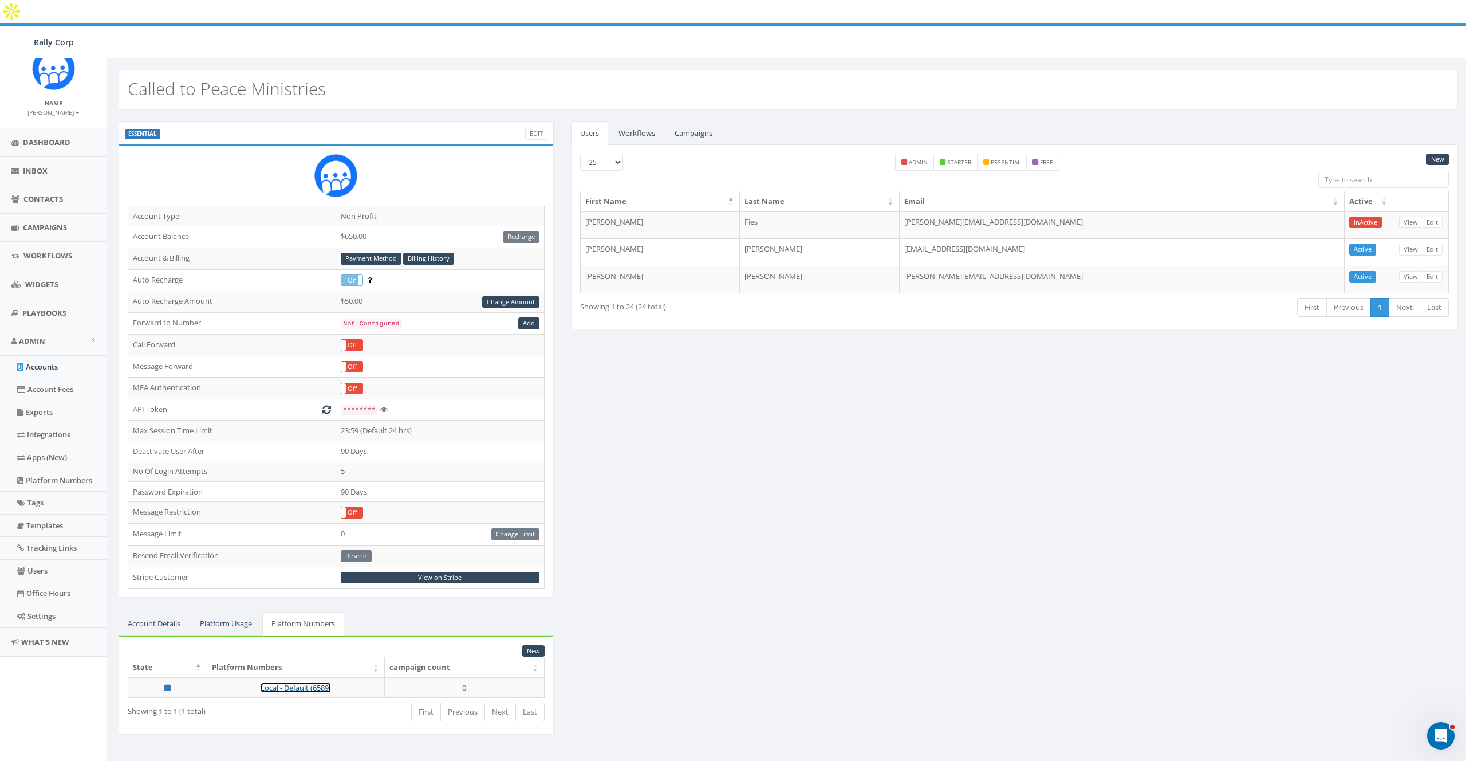  What do you see at coordinates (440, 237) in the screenshot?
I see `td: $650.00` at bounding box center [440, 237].